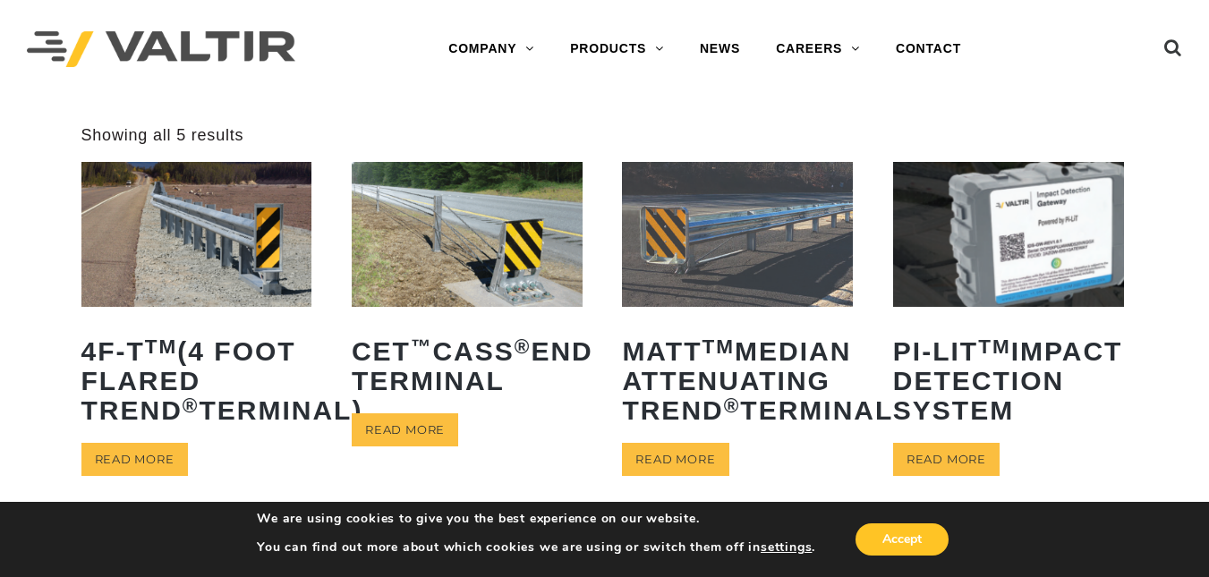 The height and width of the screenshot is (577, 1209). Describe the element at coordinates (405, 430) in the screenshot. I see `a: Read more about “CET™ CASS® End Terminal”` at that location.